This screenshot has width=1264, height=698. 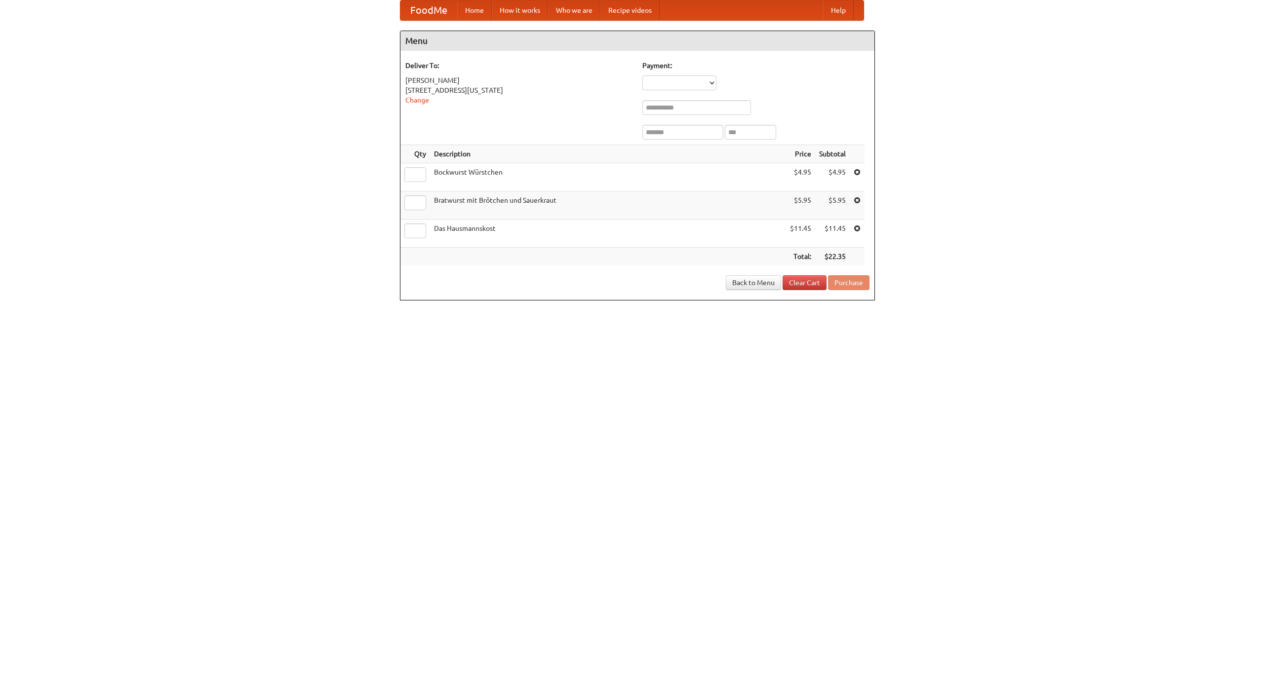 I want to click on th: Price, so click(x=800, y=154).